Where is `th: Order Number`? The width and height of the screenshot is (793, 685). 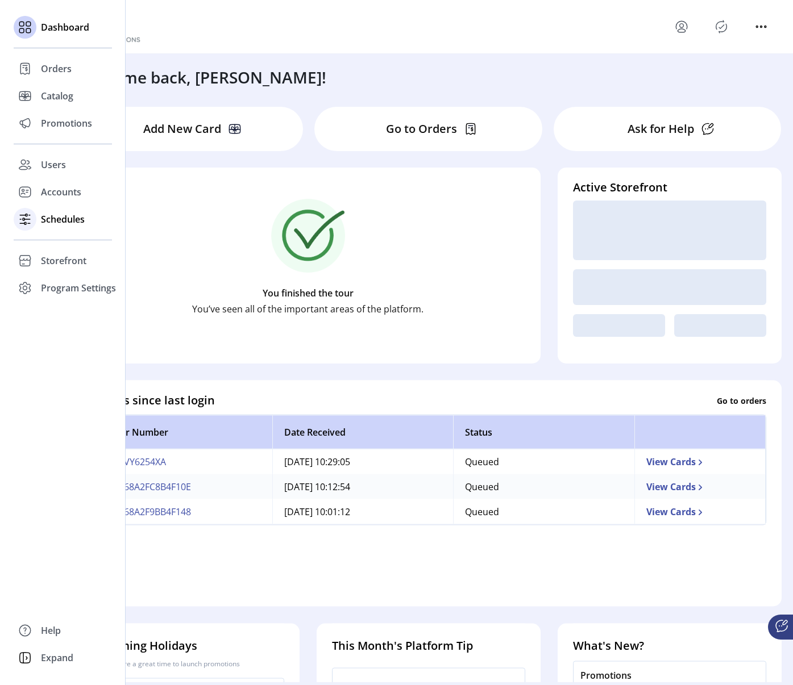
th: Order Number is located at coordinates (182, 432).